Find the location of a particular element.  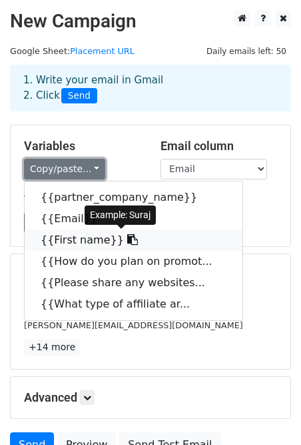

span: Daily emails left: 50 is located at coordinates (247, 51).